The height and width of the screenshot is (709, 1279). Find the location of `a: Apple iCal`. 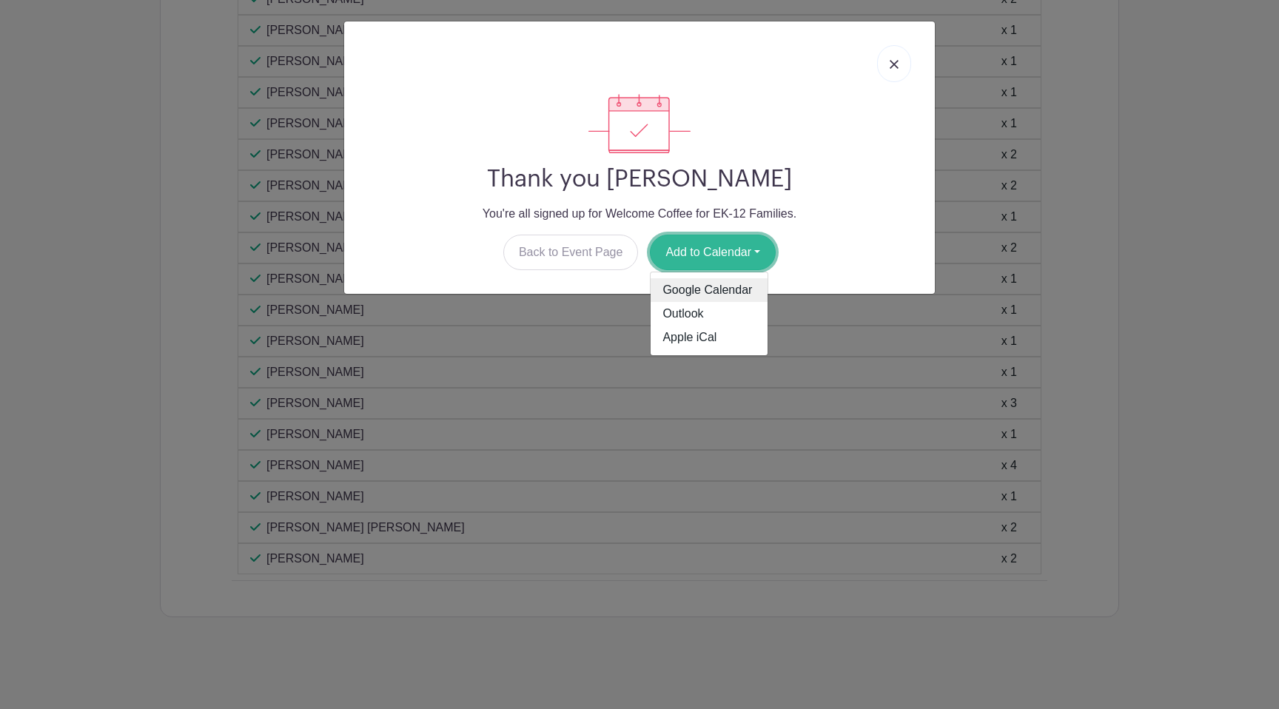

a: Apple iCal is located at coordinates (709, 338).